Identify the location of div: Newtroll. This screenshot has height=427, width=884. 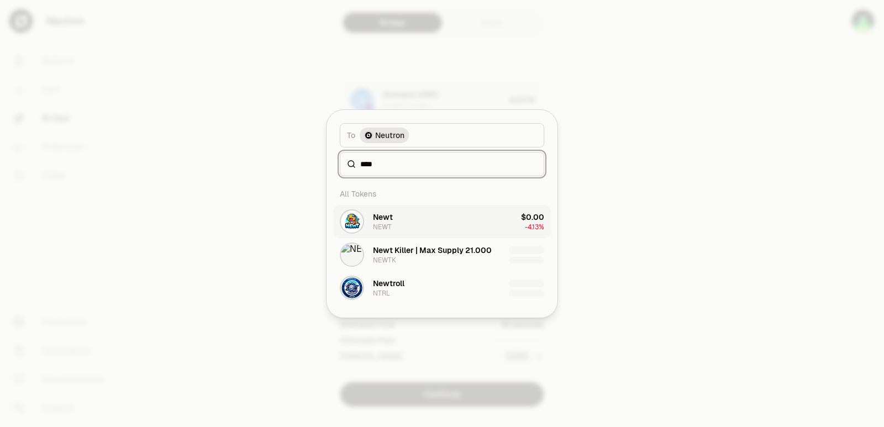
(388, 283).